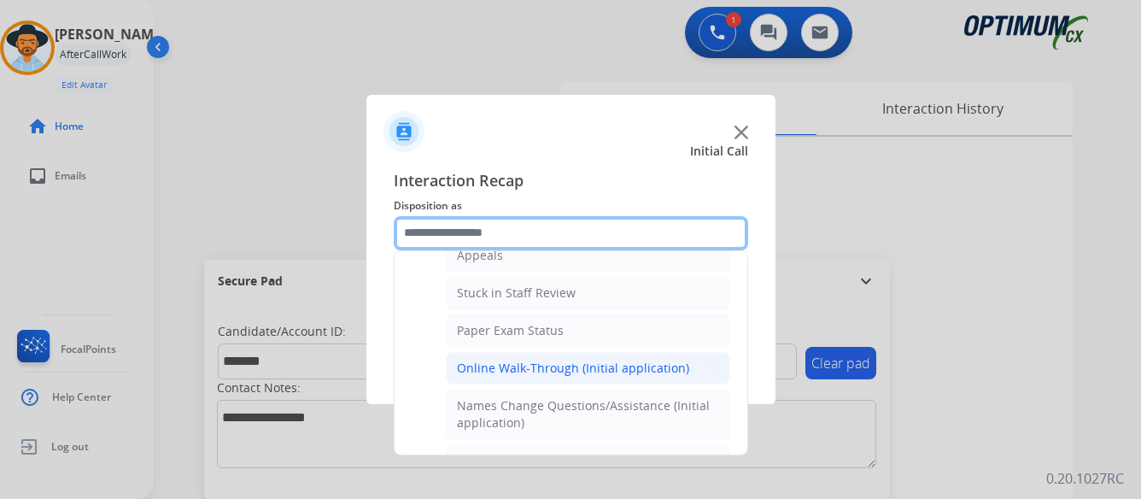 The image size is (1141, 499). Describe the element at coordinates (587, 414) in the screenshot. I see `div: Names Change Questions/Assistance (Initial application)` at that location.